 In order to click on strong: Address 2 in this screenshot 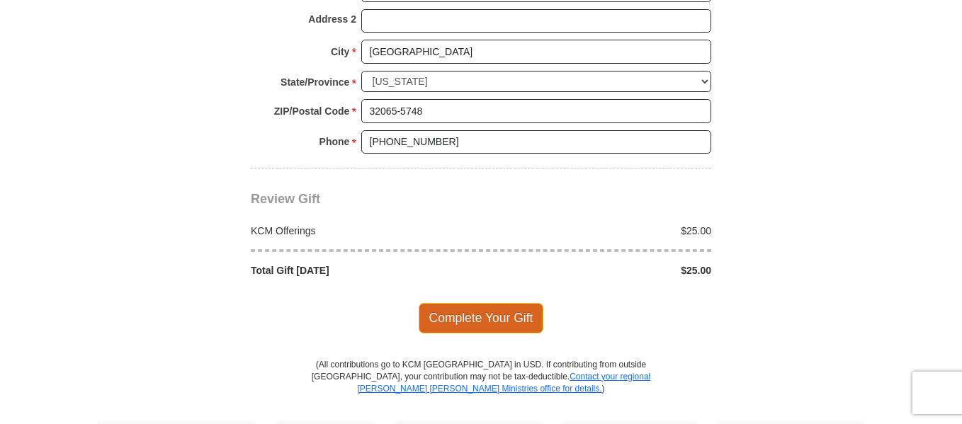, I will do `click(332, 19)`.